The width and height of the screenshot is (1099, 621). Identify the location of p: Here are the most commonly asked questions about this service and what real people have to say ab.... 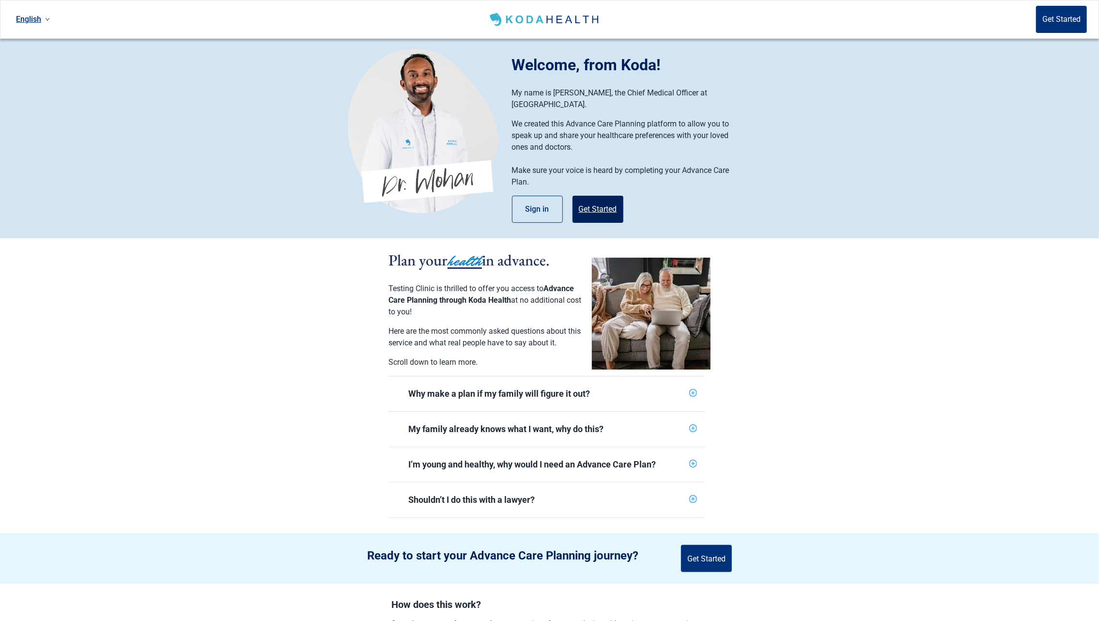
(486, 337).